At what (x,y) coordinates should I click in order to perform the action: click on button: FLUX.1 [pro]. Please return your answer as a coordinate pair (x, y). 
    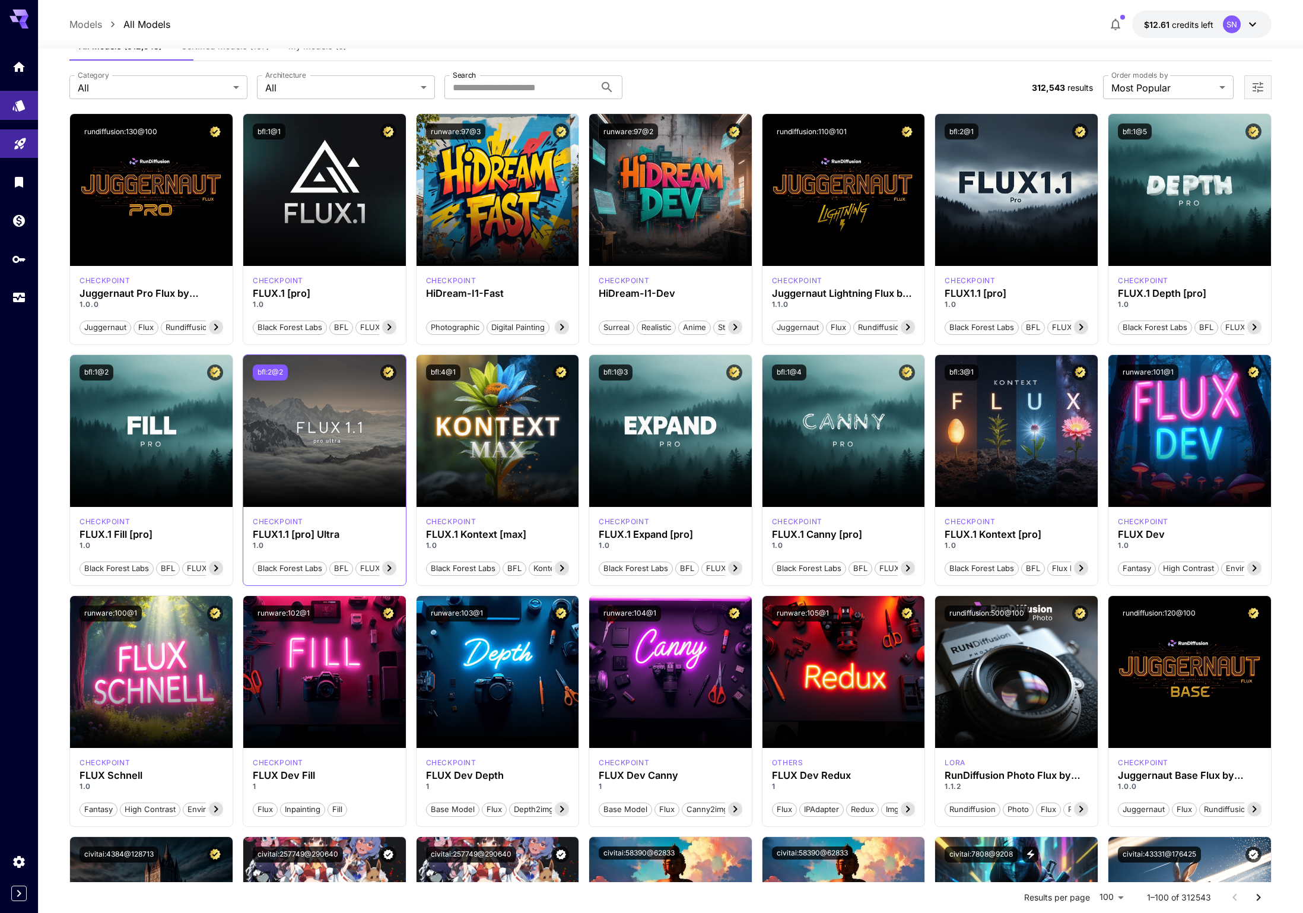
    Looking at the image, I should click on (383, 327).